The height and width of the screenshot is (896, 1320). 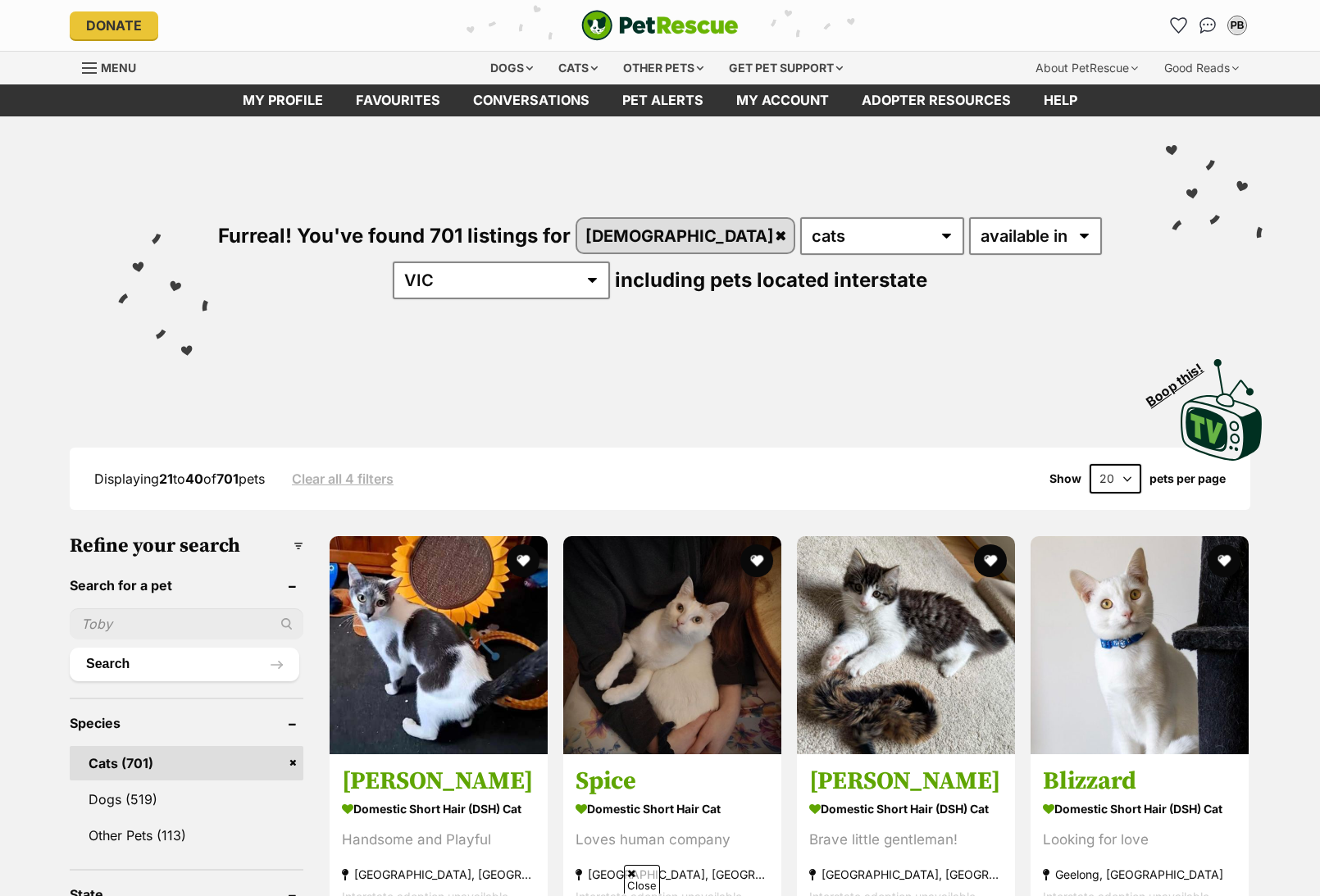 What do you see at coordinates (343, 479) in the screenshot?
I see `a: Clear all 4 filters` at bounding box center [343, 479].